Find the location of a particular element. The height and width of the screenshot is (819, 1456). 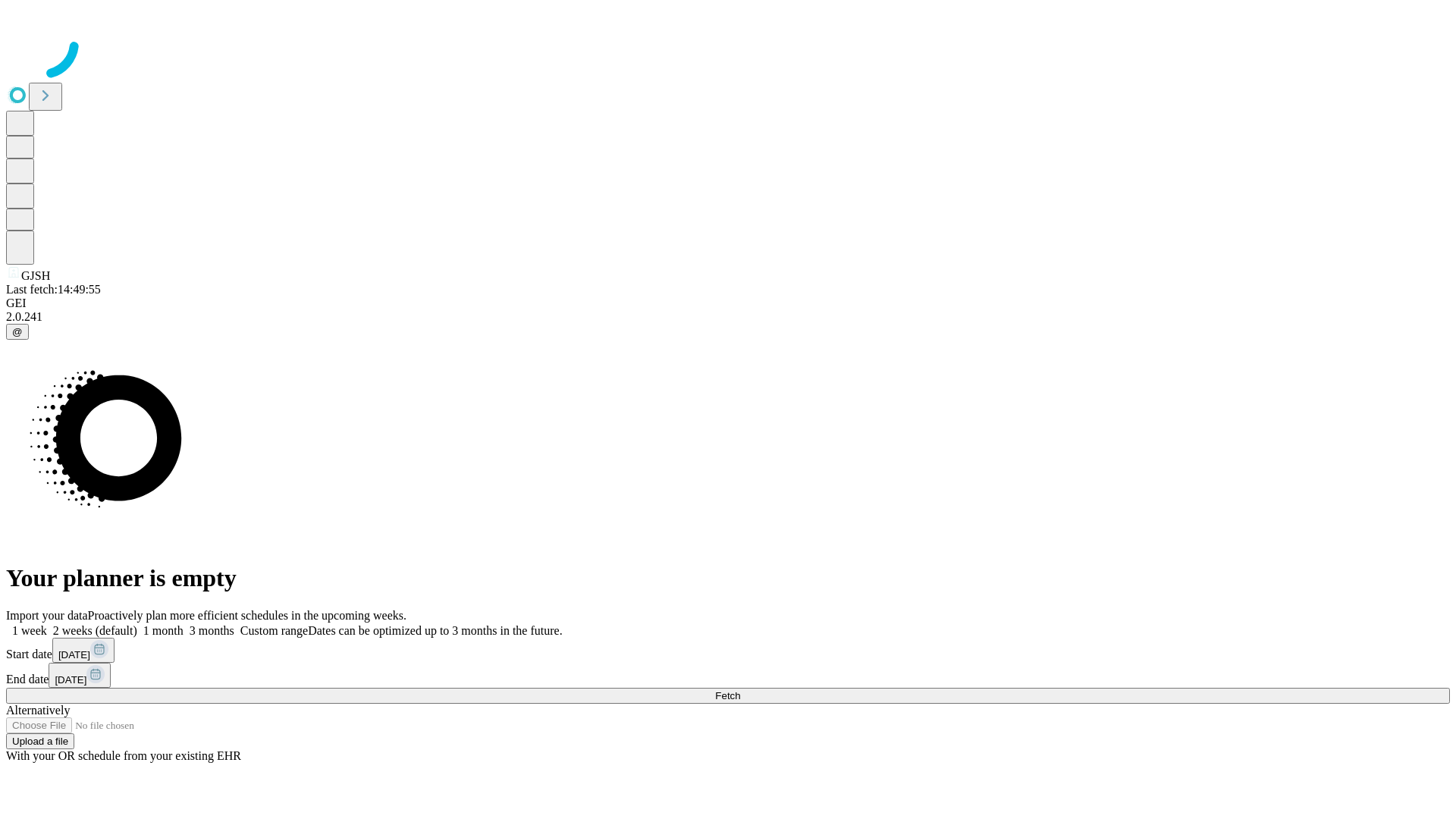

span: Proactively plan more efficient schedules in the upcoming weeks. is located at coordinates (247, 615).